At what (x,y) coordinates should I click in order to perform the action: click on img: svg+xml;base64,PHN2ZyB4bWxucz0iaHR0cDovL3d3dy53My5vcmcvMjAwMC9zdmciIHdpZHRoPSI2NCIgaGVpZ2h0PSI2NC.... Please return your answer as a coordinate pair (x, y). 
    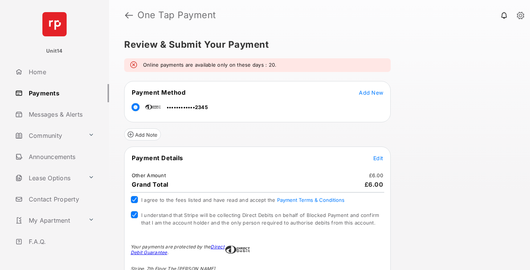
    Looking at the image, I should click on (55, 24).